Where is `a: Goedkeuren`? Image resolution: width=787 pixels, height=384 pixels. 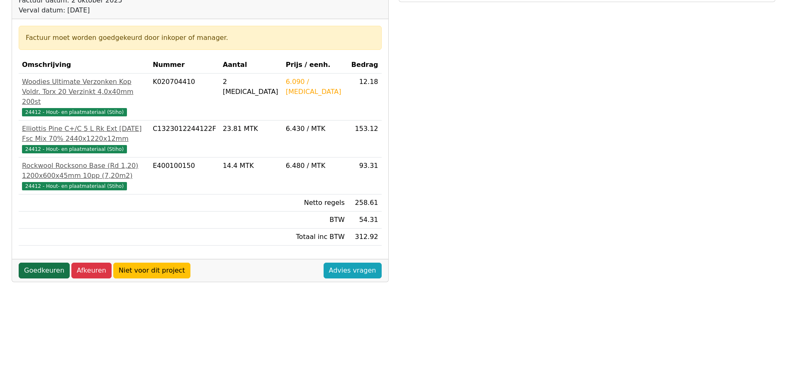
a: Goedkeuren is located at coordinates (44, 270).